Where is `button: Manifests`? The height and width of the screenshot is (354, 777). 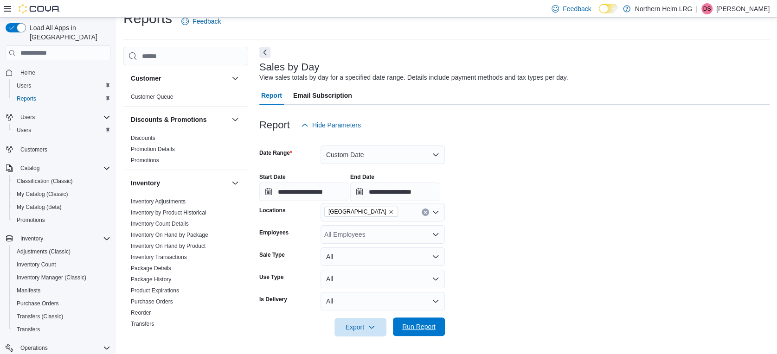 button: Manifests is located at coordinates (62, 291).